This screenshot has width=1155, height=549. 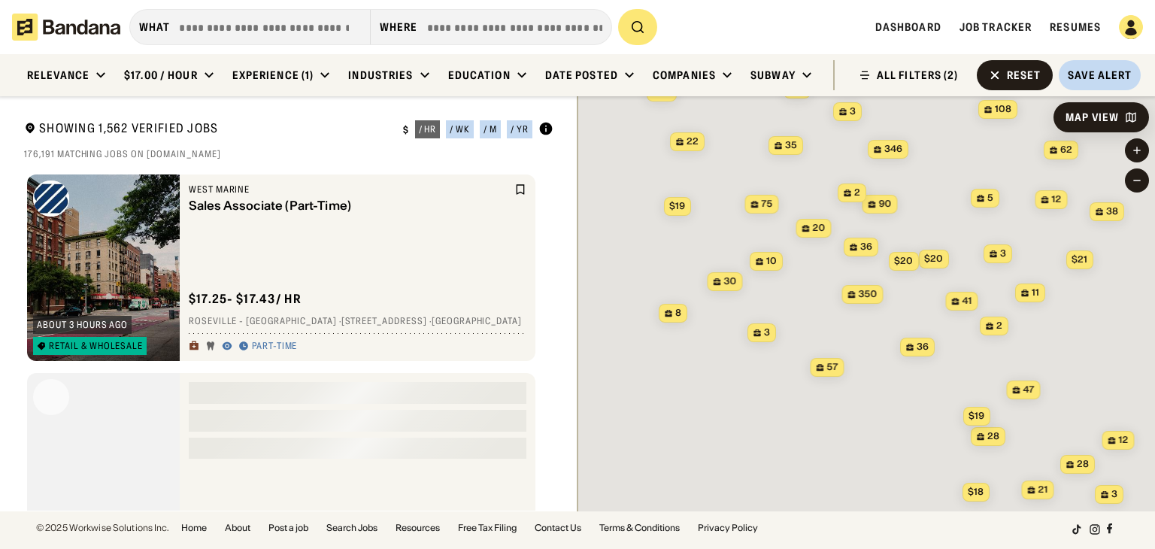 What do you see at coordinates (487, 528) in the screenshot?
I see `a: Free Tax Filing` at bounding box center [487, 528].